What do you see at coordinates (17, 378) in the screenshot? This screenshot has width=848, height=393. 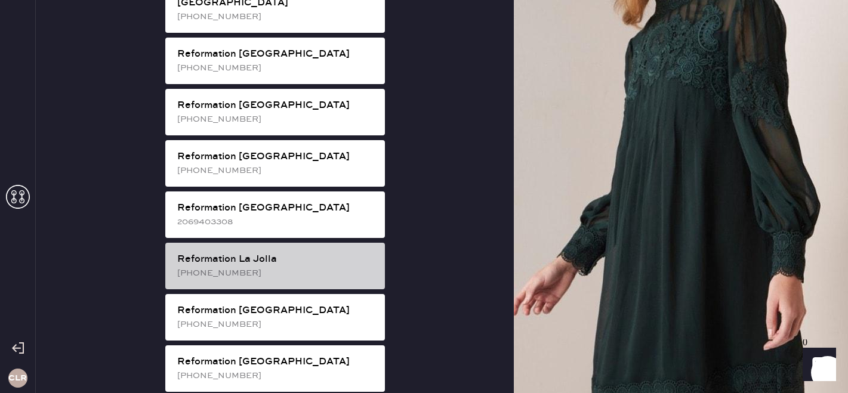 I see `h3: CLR` at bounding box center [17, 378].